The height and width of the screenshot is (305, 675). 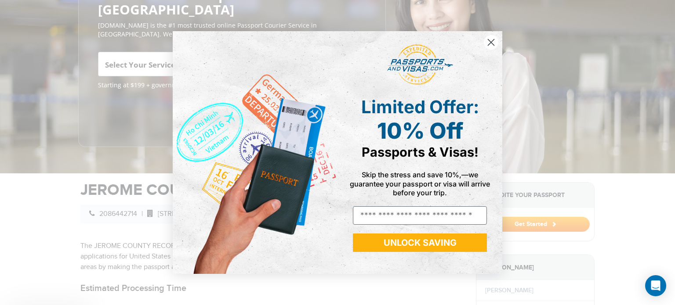 I want to click on span: Passports & Visas!, so click(x=420, y=152).